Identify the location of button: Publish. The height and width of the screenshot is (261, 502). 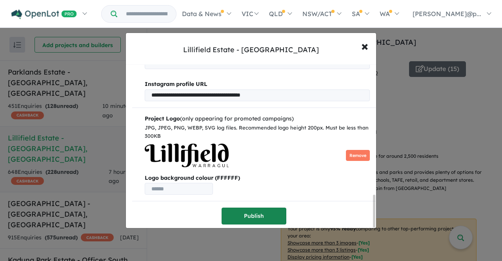
(254, 216).